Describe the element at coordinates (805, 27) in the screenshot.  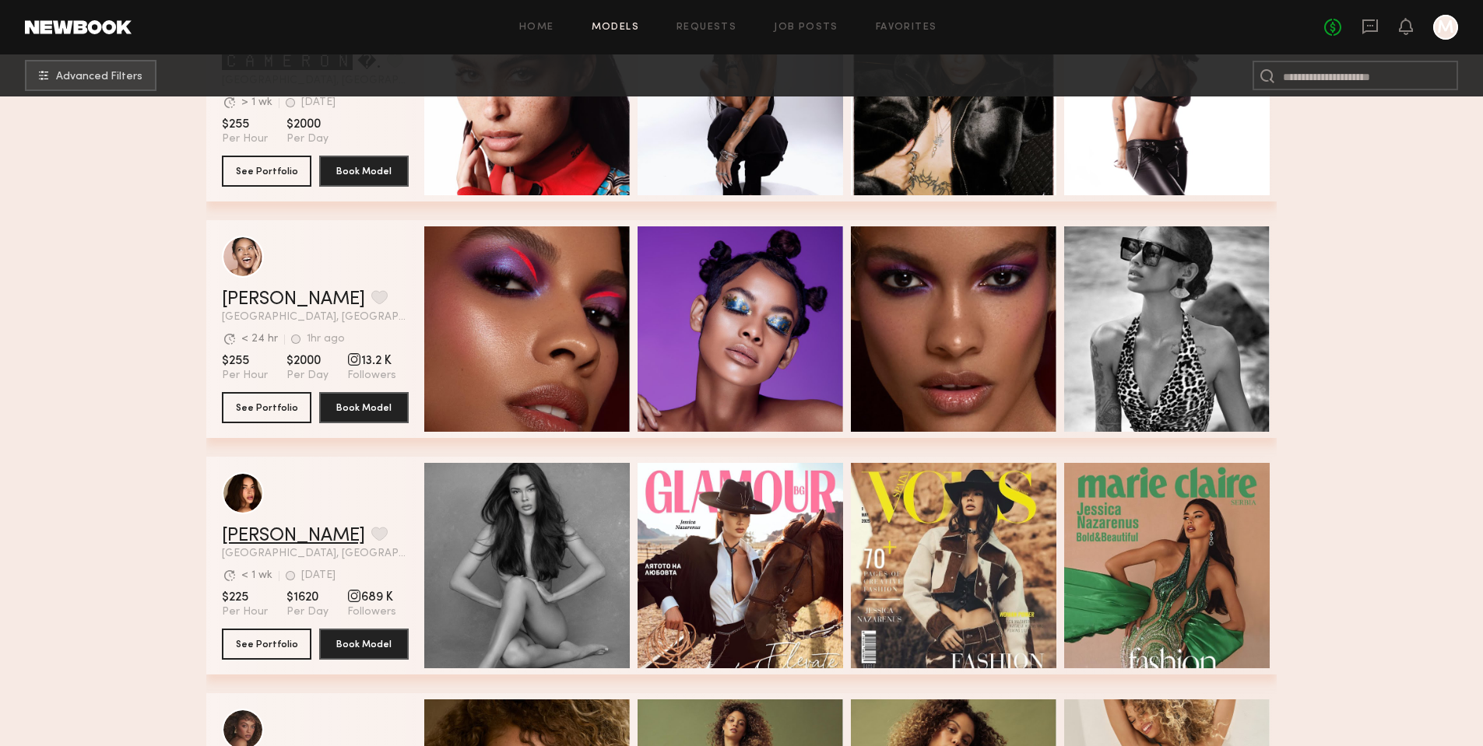
I see `a: Job Posts` at that location.